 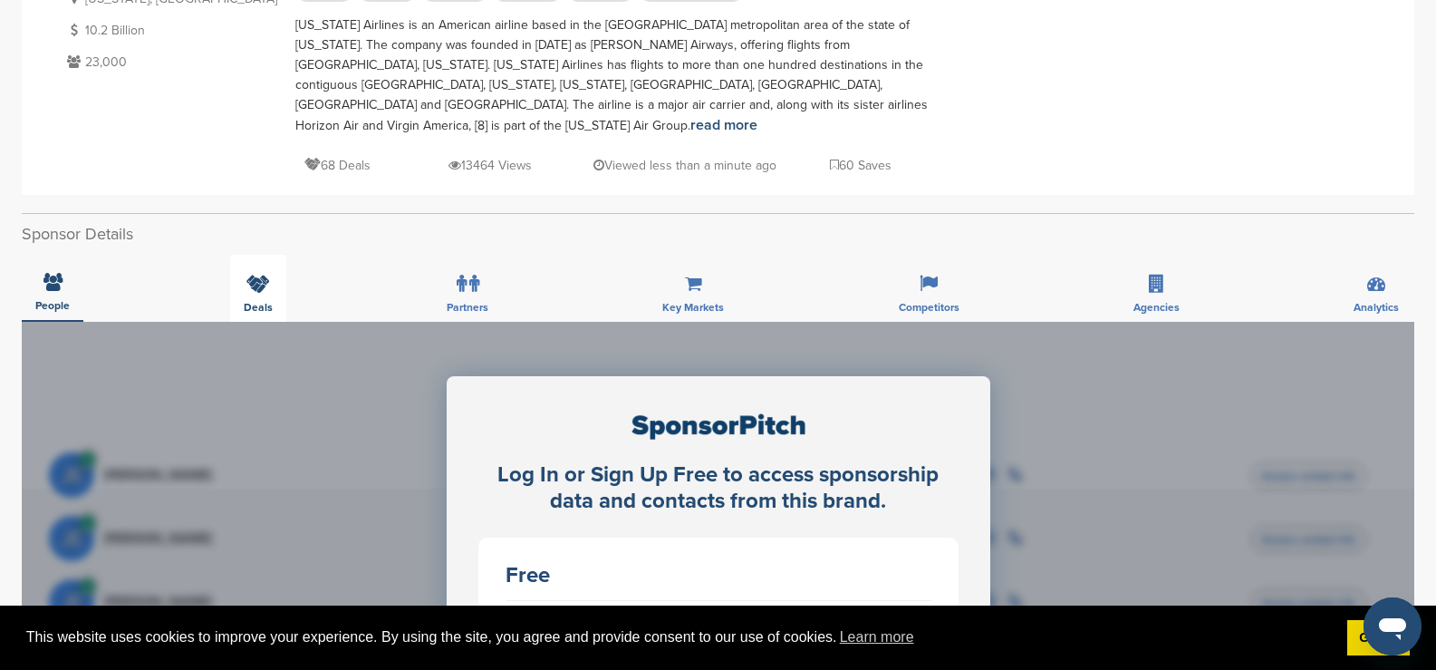 I want to click on p: 23,000, so click(x=169, y=62).